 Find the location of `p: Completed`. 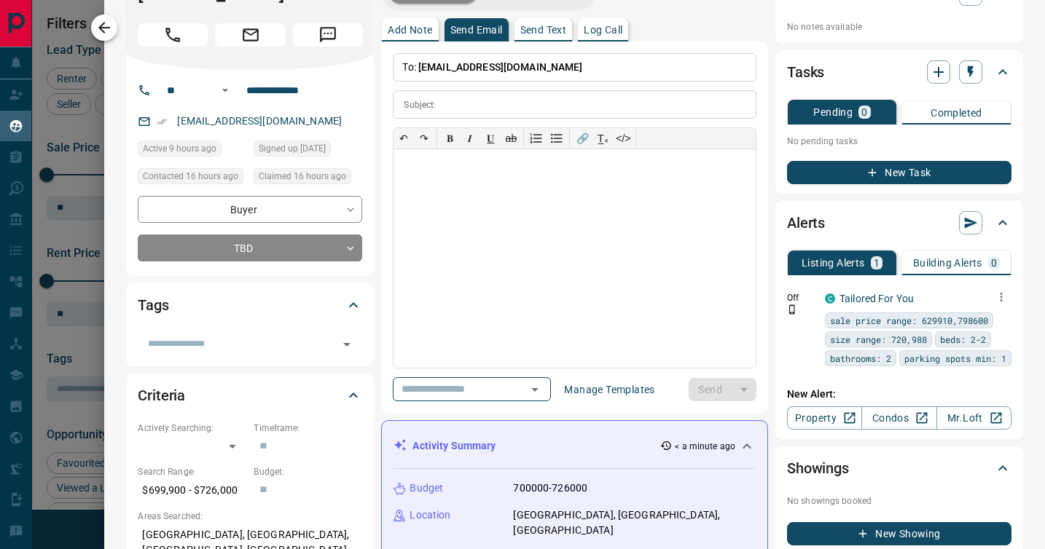

p: Completed is located at coordinates (956, 113).